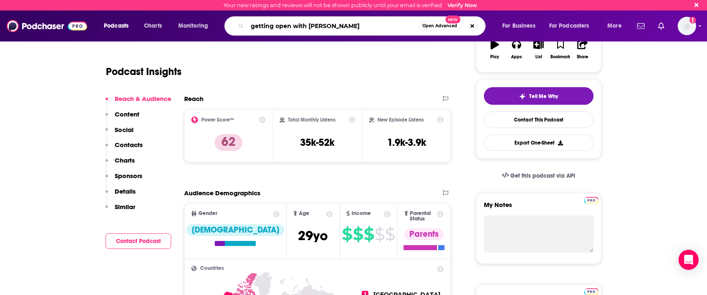  What do you see at coordinates (124, 129) in the screenshot?
I see `p: Social` at bounding box center [124, 129].